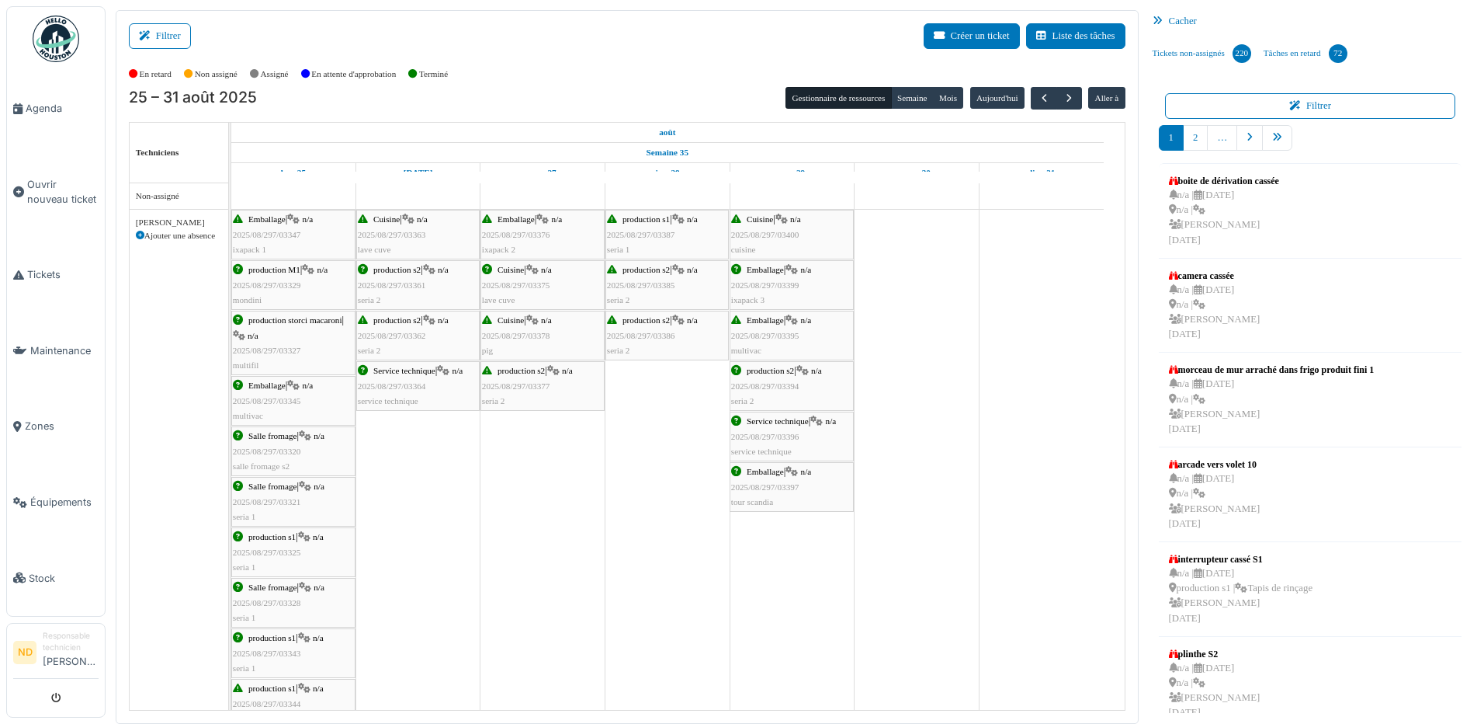 The image size is (1484, 724). I want to click on span: Équipements, so click(64, 502).